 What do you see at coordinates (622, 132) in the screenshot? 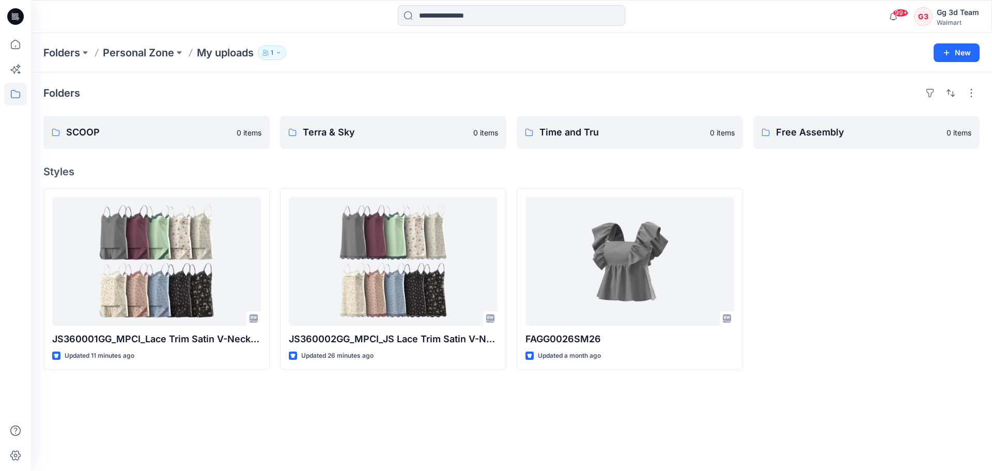
I see `p: Time and Tru` at bounding box center [622, 132].